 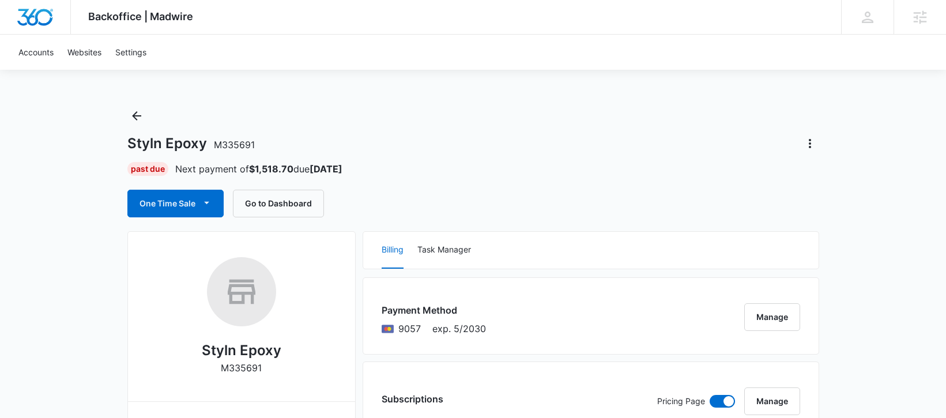 What do you see at coordinates (278, 203) in the screenshot?
I see `button: Go to Dashboard` at bounding box center [278, 203].